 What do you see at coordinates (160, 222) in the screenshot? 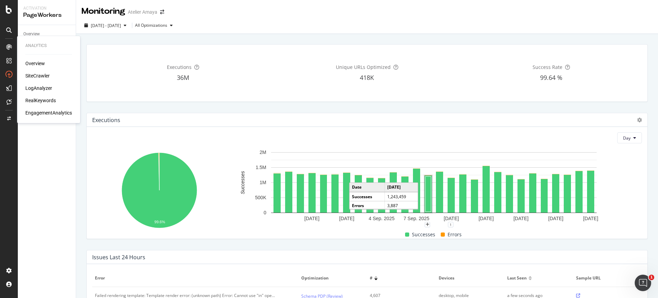
I see `text: 99.6%` at bounding box center [160, 222].